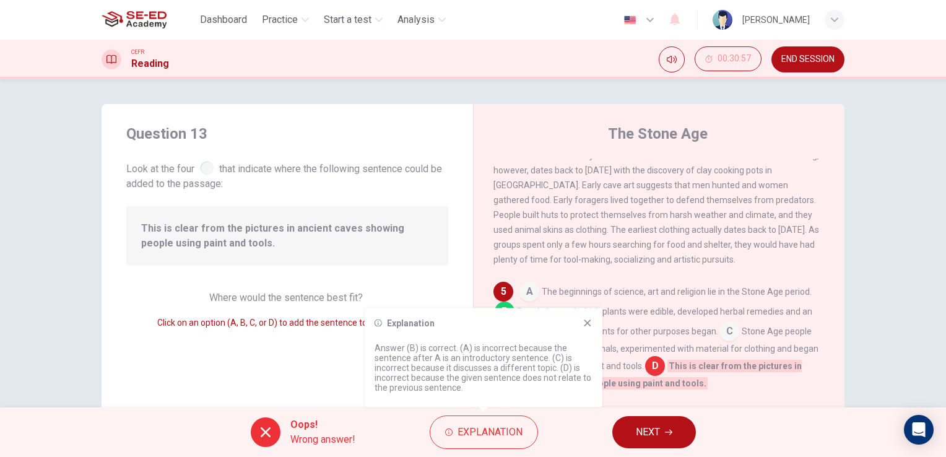 The image size is (946, 457). Describe the element at coordinates (323, 425) in the screenshot. I see `span: Oops!` at that location.